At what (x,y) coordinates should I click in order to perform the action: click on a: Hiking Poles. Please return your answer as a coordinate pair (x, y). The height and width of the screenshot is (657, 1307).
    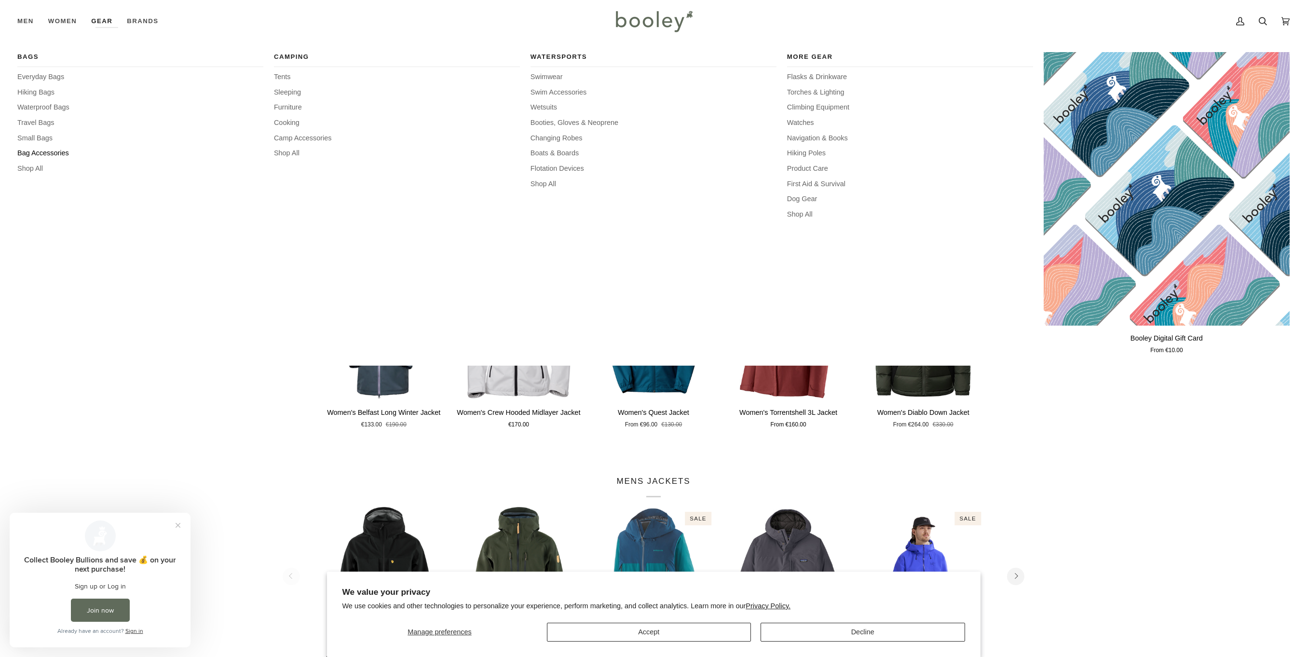
    Looking at the image, I should click on (910, 153).